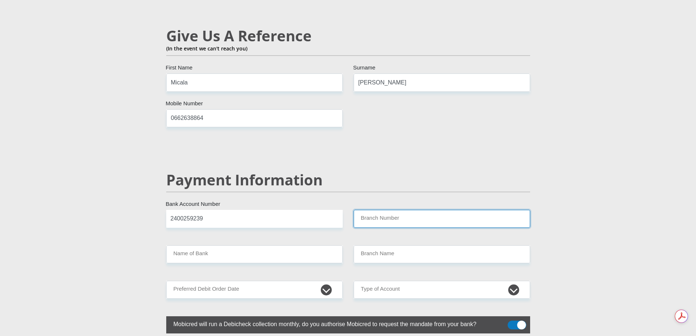  I want to click on h2: Give Us A Reference, so click(348, 36).